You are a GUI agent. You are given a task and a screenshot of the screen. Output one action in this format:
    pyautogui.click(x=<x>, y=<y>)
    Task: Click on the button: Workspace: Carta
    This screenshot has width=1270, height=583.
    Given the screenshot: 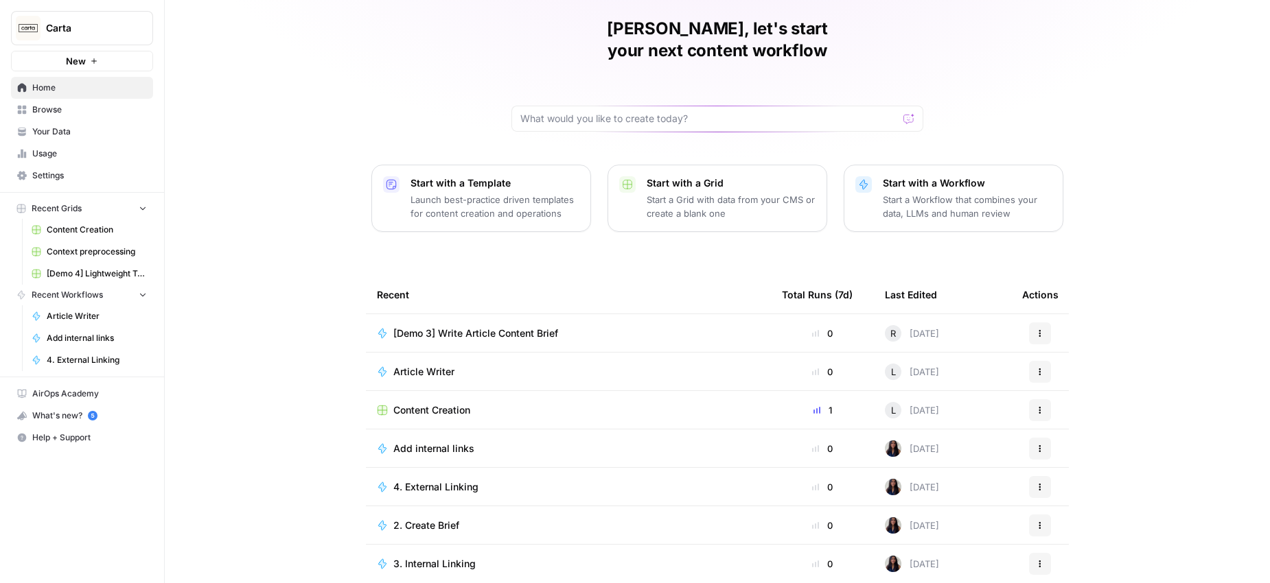 What is the action you would take?
    pyautogui.click(x=82, y=28)
    